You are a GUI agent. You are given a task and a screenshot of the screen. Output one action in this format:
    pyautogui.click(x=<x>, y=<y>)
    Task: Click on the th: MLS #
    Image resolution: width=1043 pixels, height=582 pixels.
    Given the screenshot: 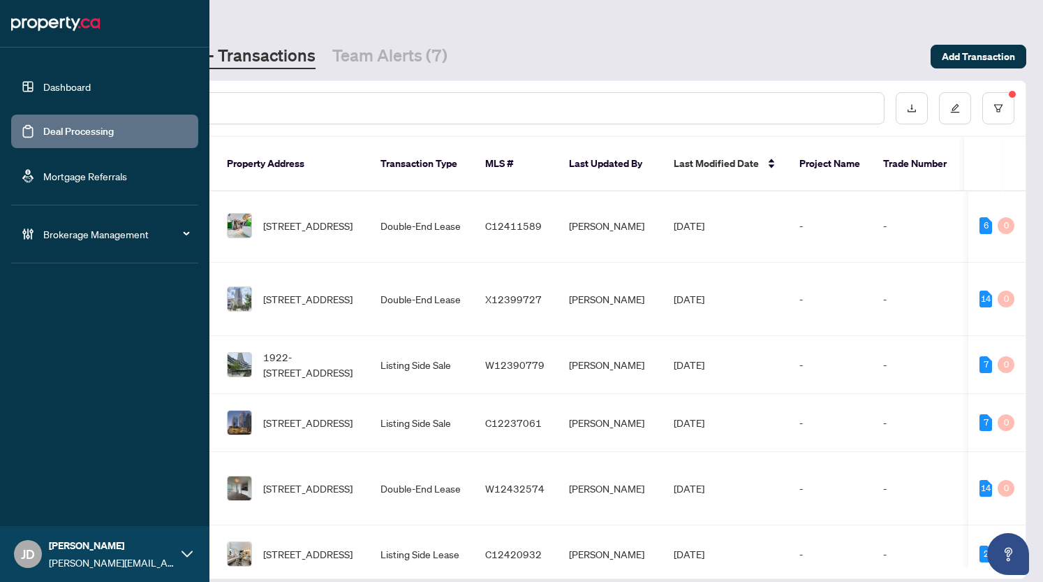 What is the action you would take?
    pyautogui.click(x=516, y=164)
    